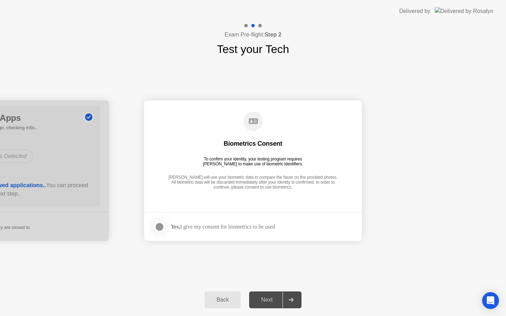 The width and height of the screenshot is (506, 316). I want to click on div: Biometrics Consent, so click(253, 144).